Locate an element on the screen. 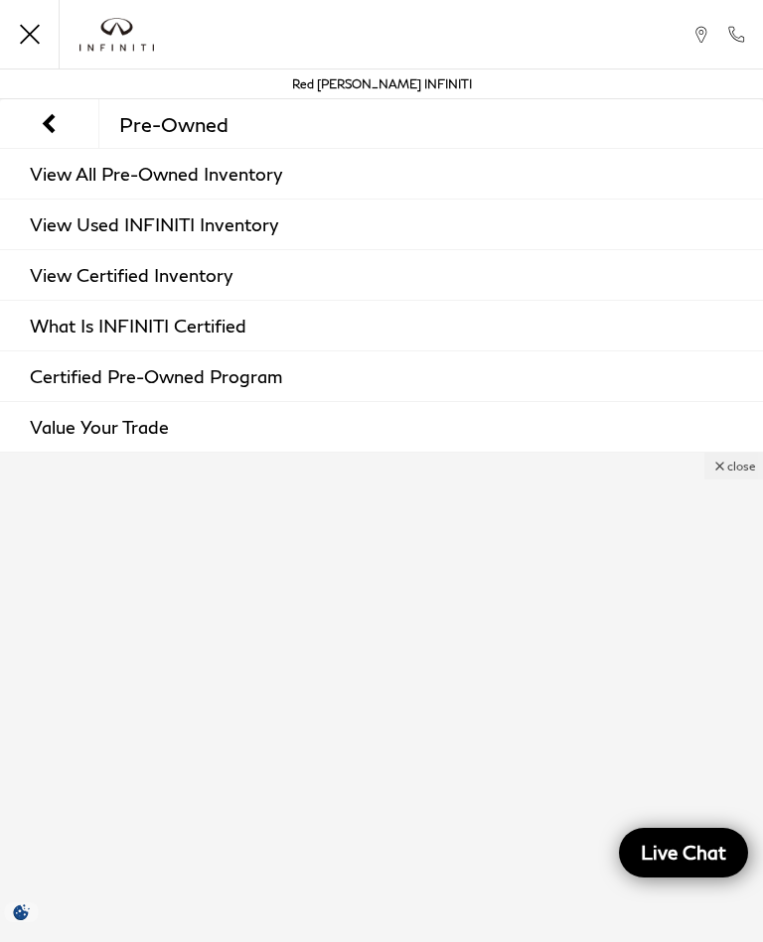  button: close menu is located at coordinates (733, 466).